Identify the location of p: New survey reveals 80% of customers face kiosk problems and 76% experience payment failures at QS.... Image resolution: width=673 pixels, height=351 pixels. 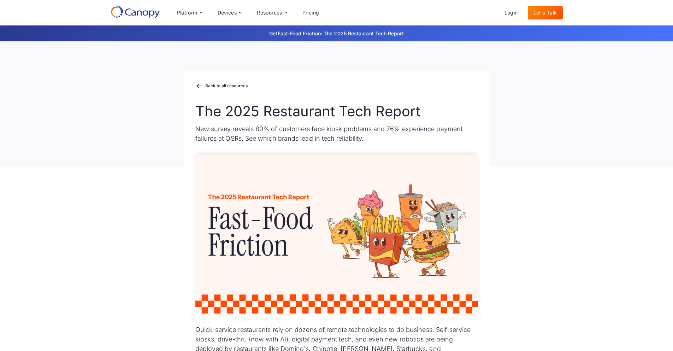
(337, 134).